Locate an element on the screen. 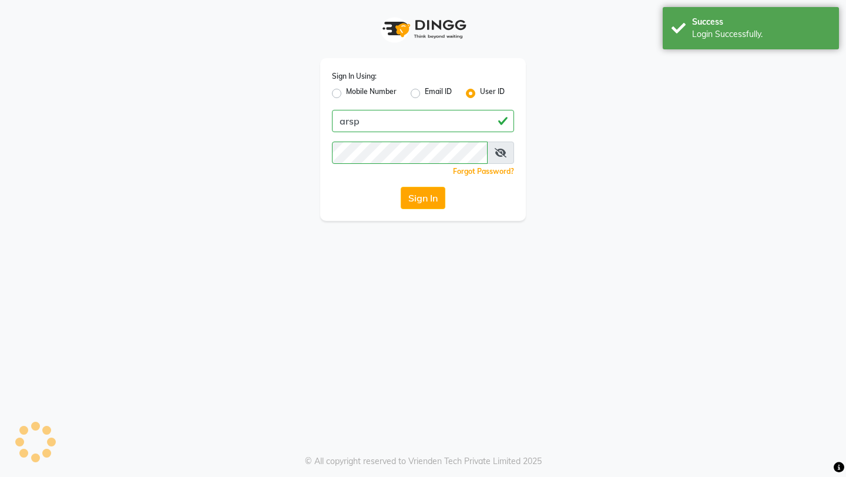  label: Email ID is located at coordinates (438, 93).